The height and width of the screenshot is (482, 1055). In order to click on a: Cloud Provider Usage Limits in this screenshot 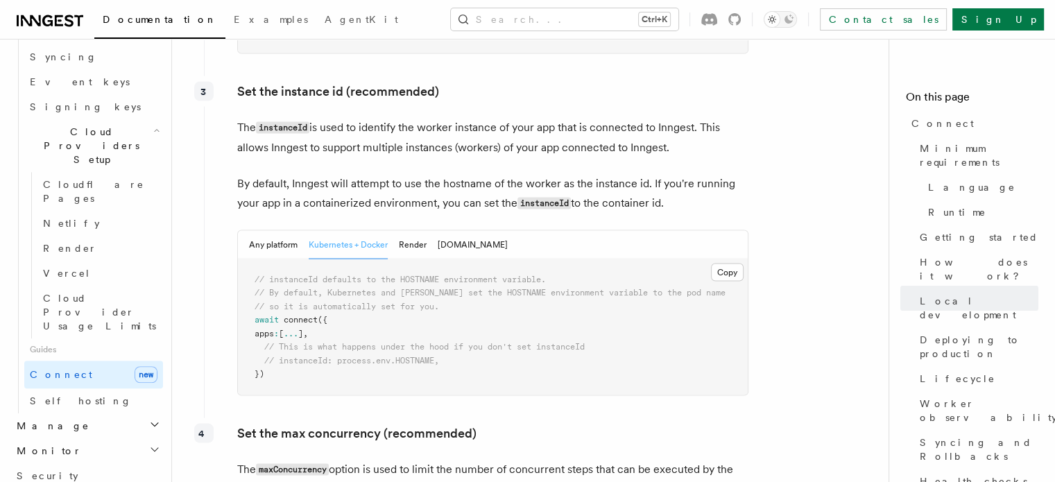, I will do `click(100, 312)`.